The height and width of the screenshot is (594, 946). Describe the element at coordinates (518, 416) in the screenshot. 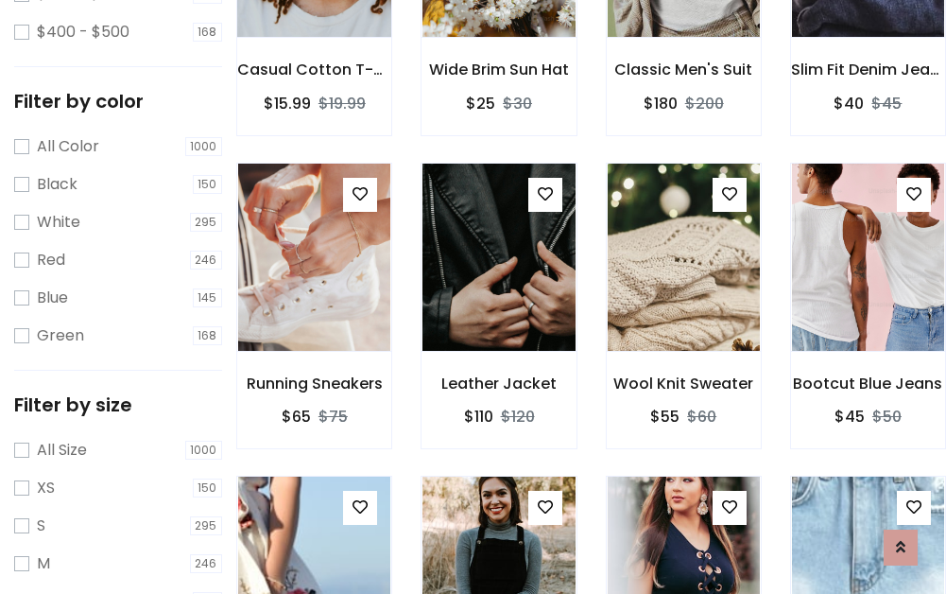

I see `del: $120` at that location.